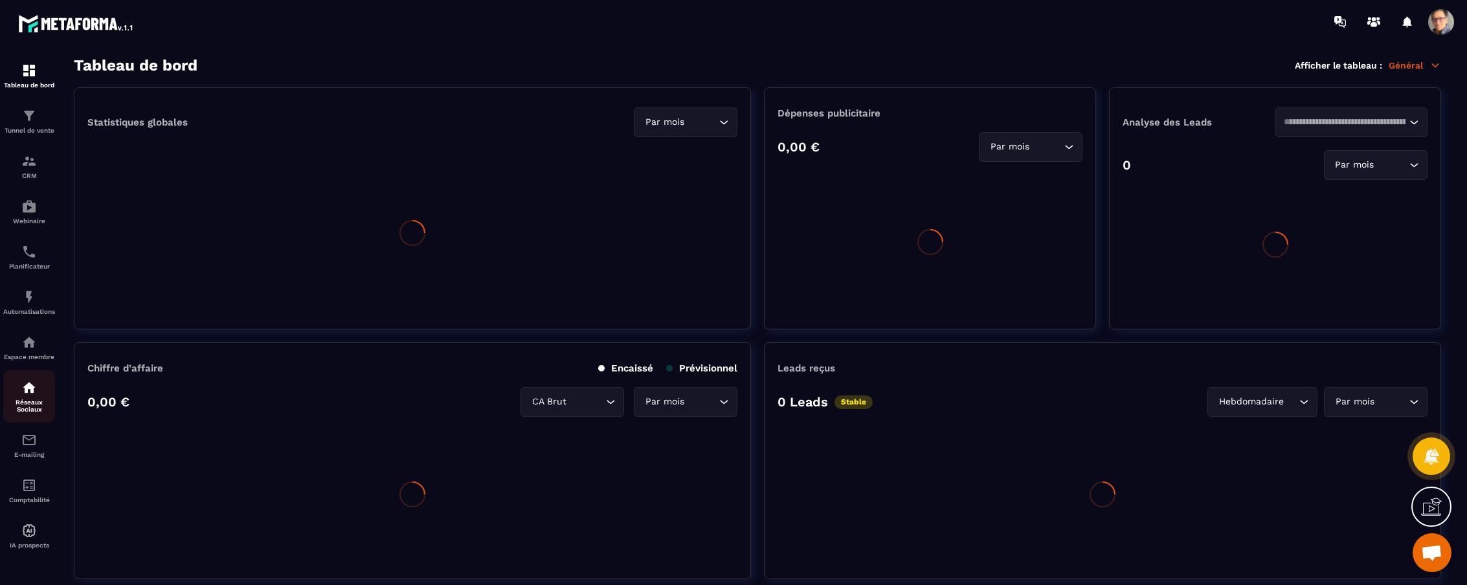  I want to click on img: scheduler, so click(29, 252).